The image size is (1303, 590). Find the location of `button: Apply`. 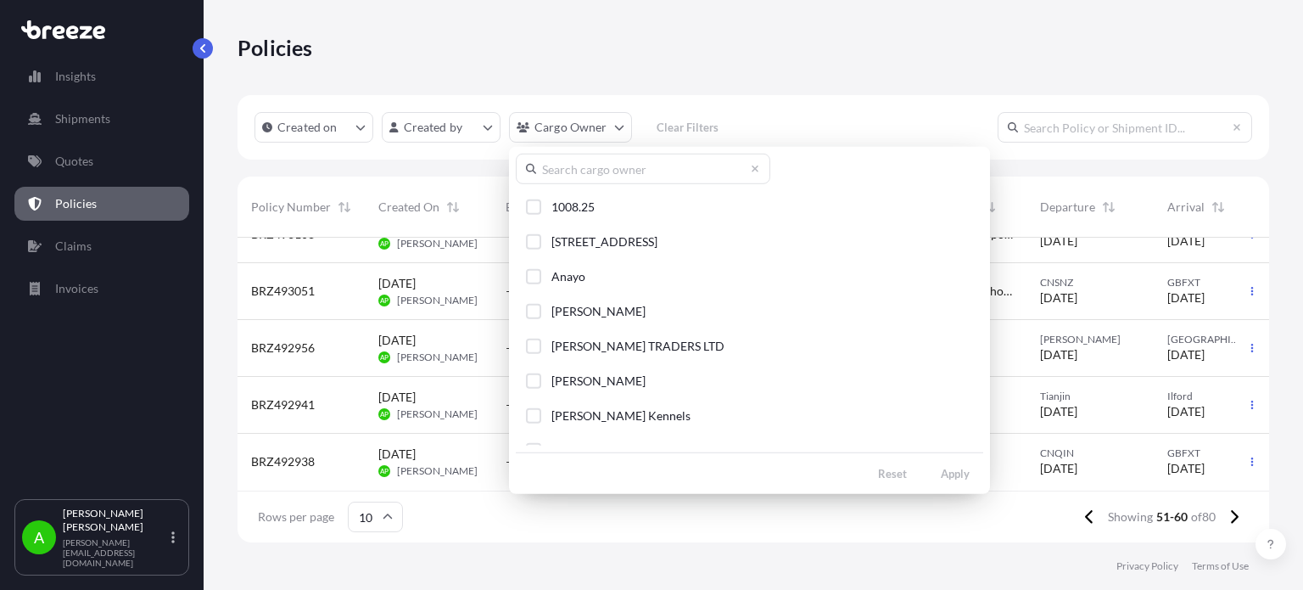

button: Apply is located at coordinates (955, 473).